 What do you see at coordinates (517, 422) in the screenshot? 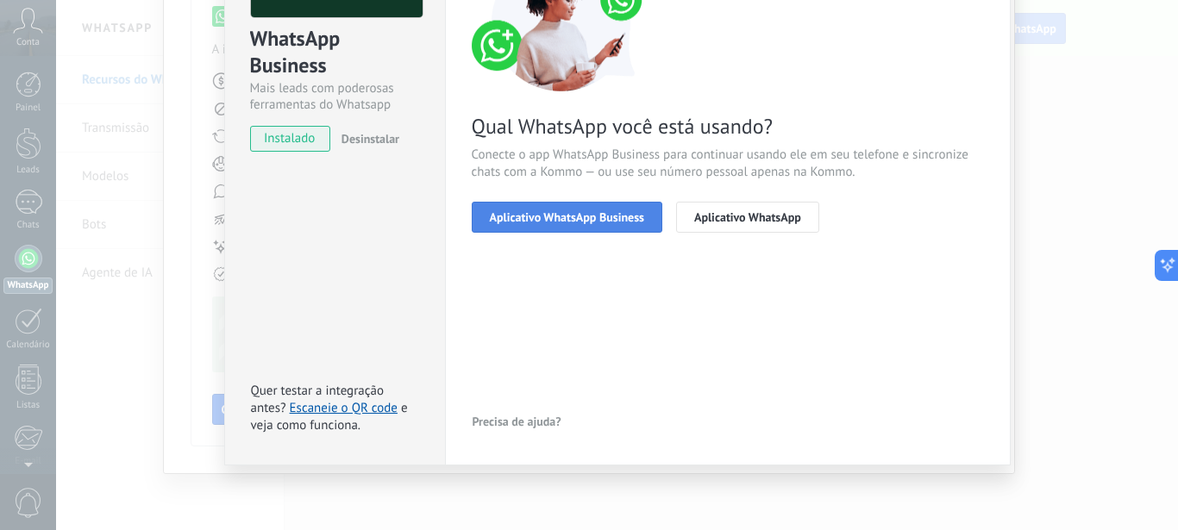
I see `span: Precisa de ajuda?` at bounding box center [517, 422].